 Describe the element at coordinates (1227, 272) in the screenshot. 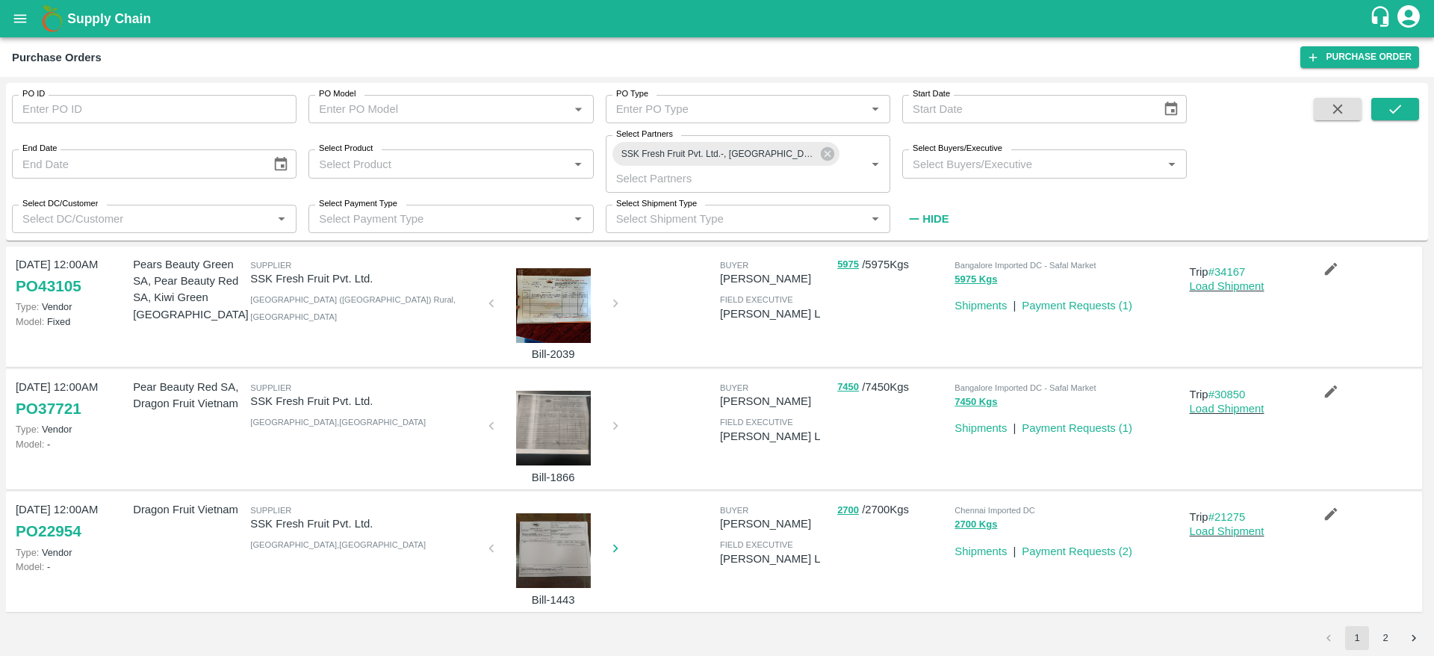

I see `a: #34167` at that location.